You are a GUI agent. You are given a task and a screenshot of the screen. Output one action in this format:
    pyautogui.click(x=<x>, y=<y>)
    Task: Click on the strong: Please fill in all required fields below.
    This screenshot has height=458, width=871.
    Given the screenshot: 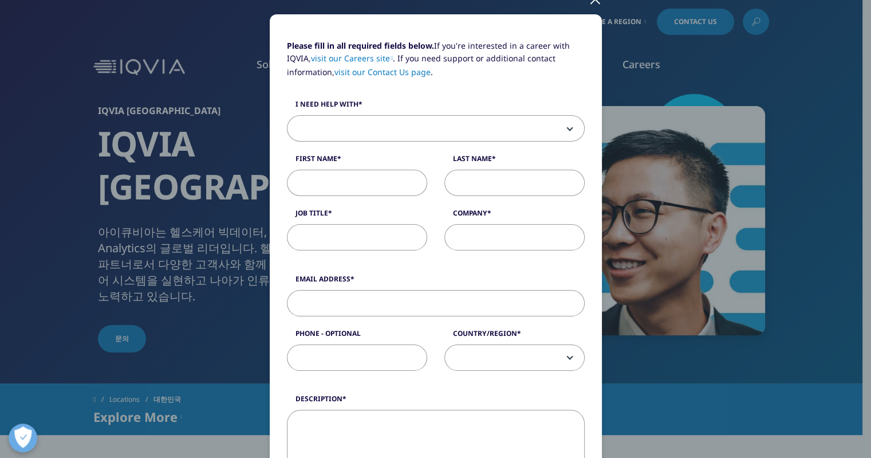 What is the action you would take?
    pyautogui.click(x=360, y=45)
    